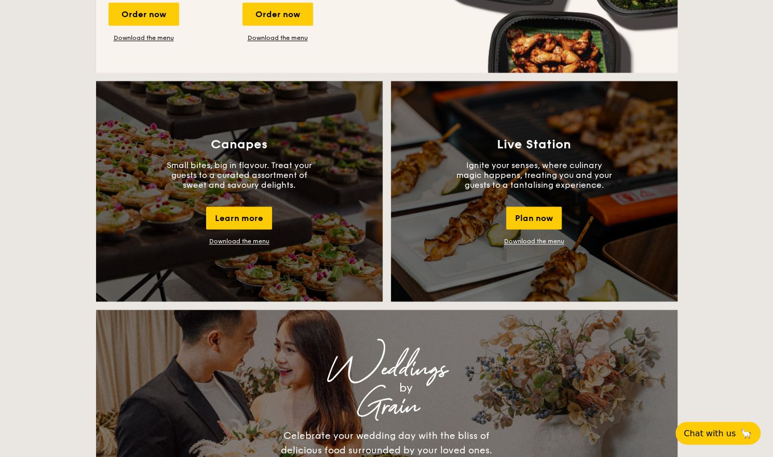 The height and width of the screenshot is (457, 773). I want to click on button: Chat with us🦙, so click(718, 433).